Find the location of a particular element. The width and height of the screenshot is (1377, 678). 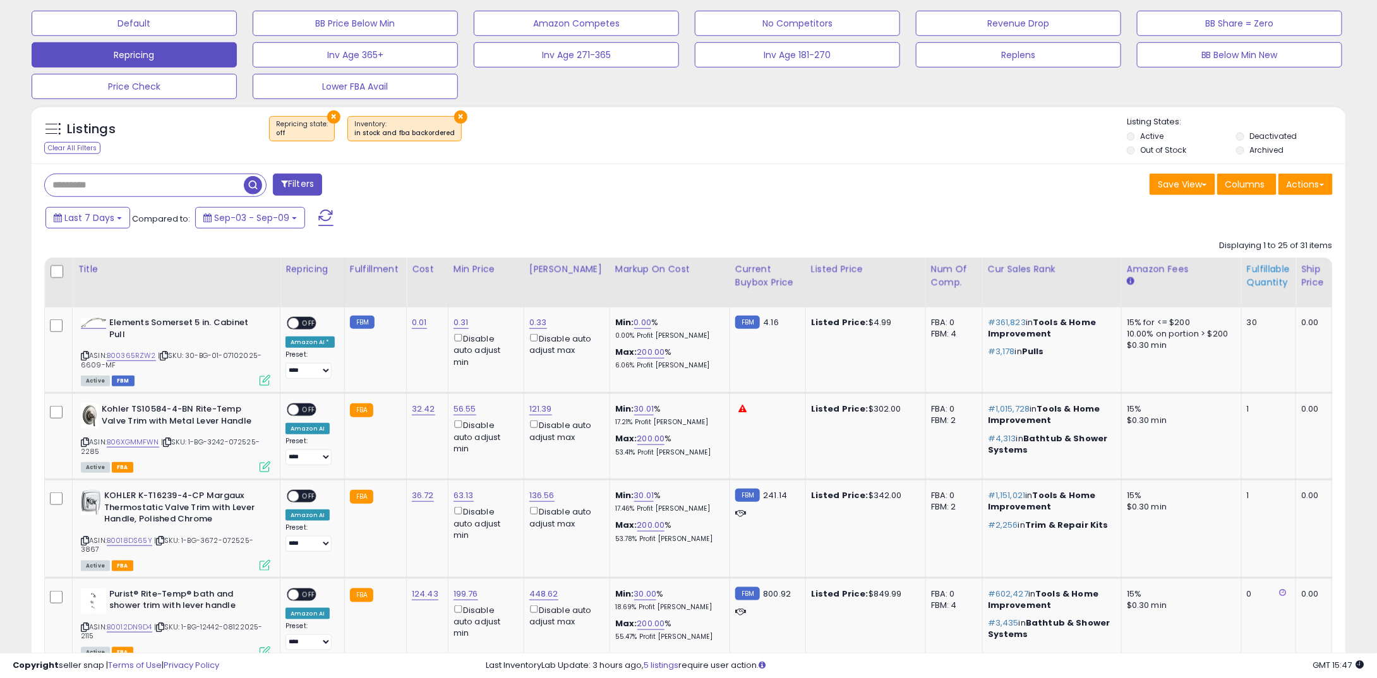

a: 199.76 is located at coordinates (465, 594).